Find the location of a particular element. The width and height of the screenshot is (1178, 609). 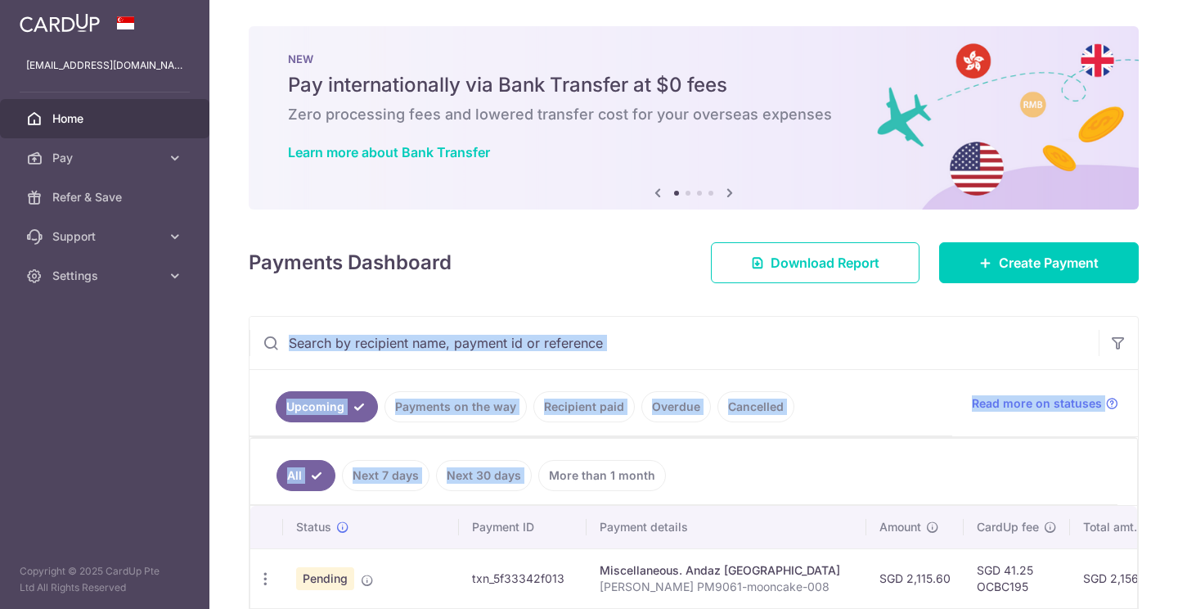

a: All is located at coordinates (306, 475).